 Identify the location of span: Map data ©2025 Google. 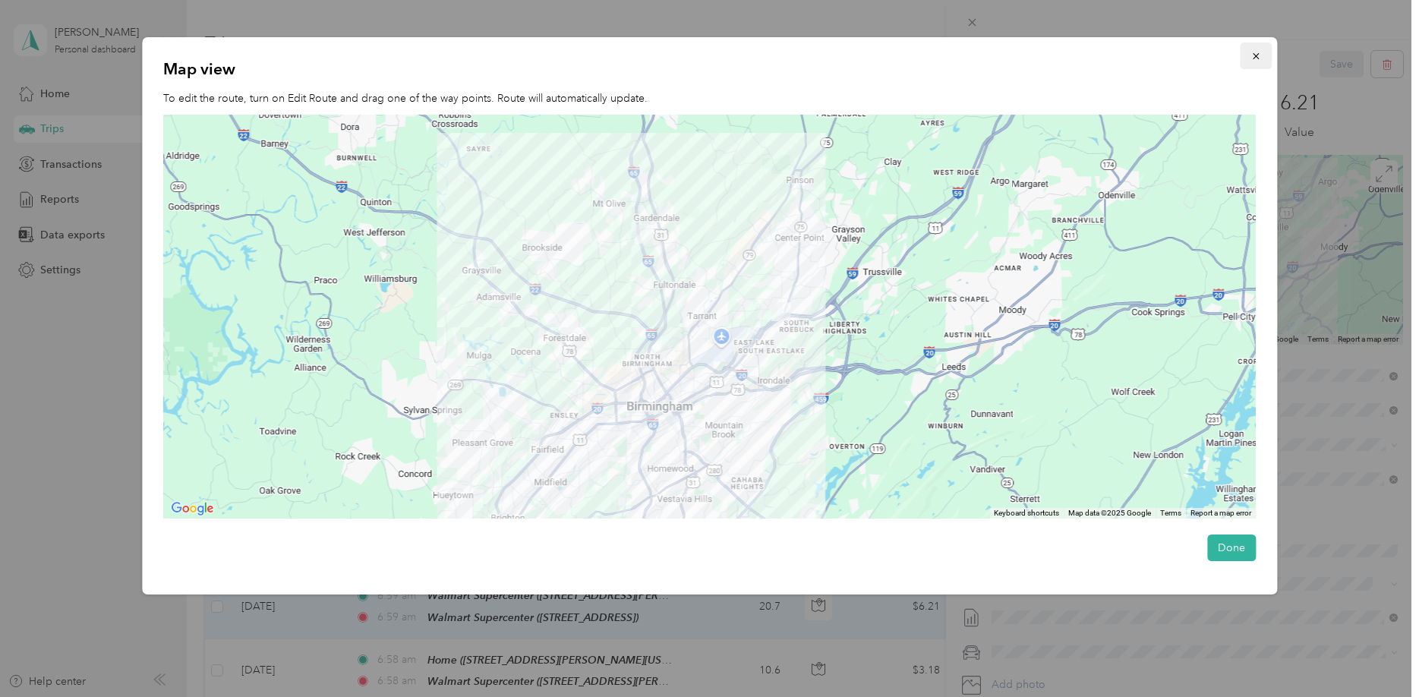
(1109, 512).